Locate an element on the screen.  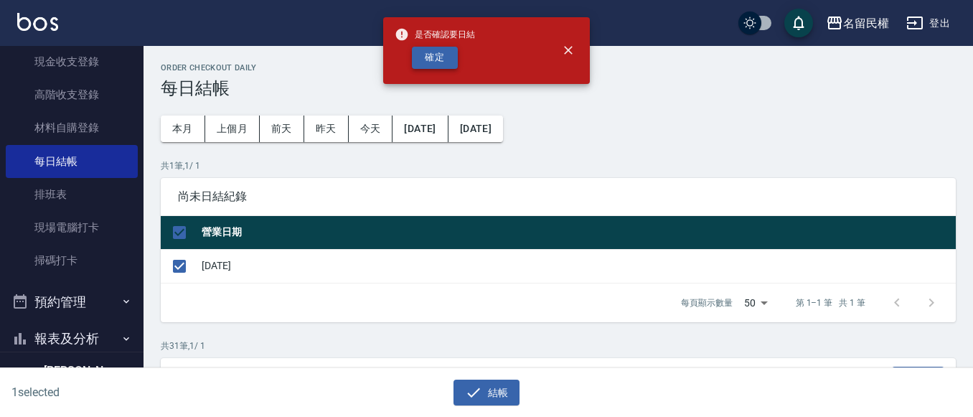
button: close is located at coordinates (568, 50).